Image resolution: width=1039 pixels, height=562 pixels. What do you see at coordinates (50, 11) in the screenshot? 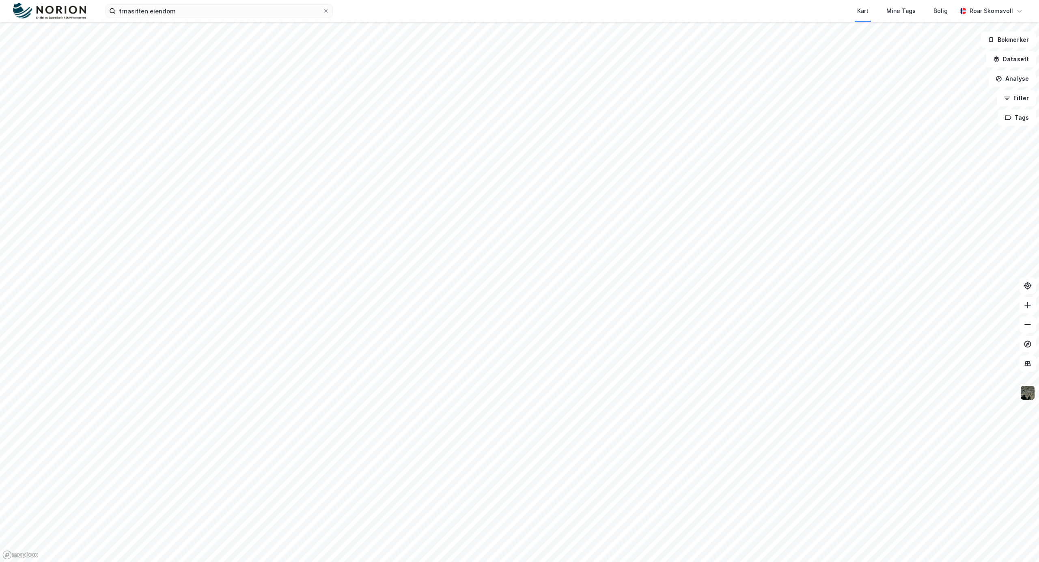
I see `img: norion-logo.80e7a08dc31c2e691866.png` at bounding box center [50, 11].